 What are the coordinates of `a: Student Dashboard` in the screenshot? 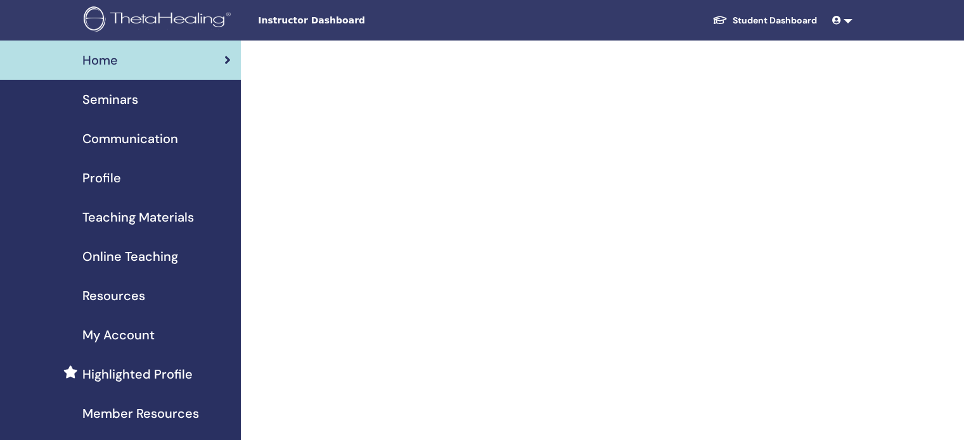 It's located at (764, 20).